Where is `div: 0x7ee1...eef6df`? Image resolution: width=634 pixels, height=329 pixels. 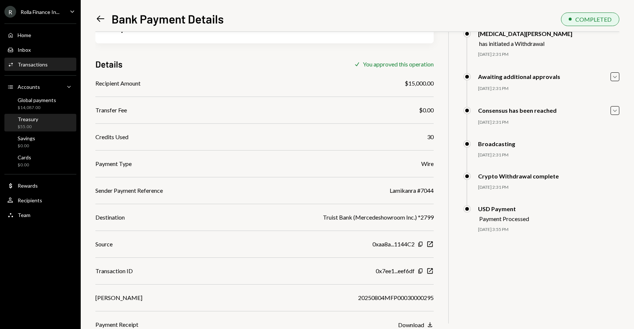
div: 0x7ee1...eef6df is located at coordinates (395, 271).